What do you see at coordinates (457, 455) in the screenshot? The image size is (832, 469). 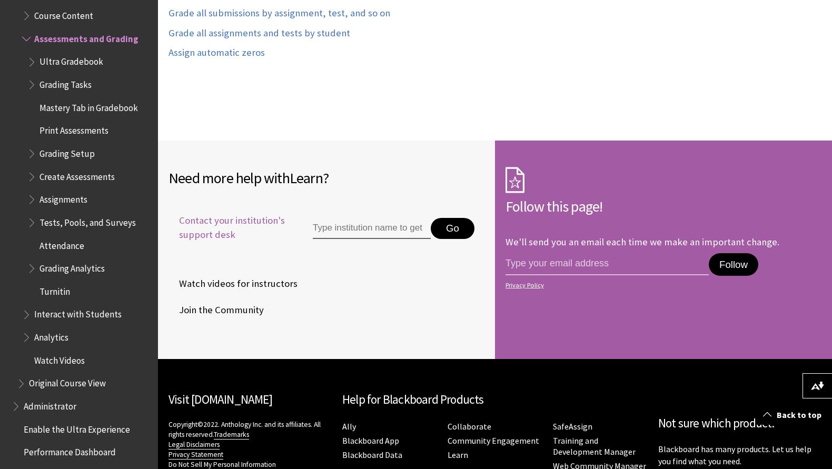 I see `a: Learn` at bounding box center [457, 455].